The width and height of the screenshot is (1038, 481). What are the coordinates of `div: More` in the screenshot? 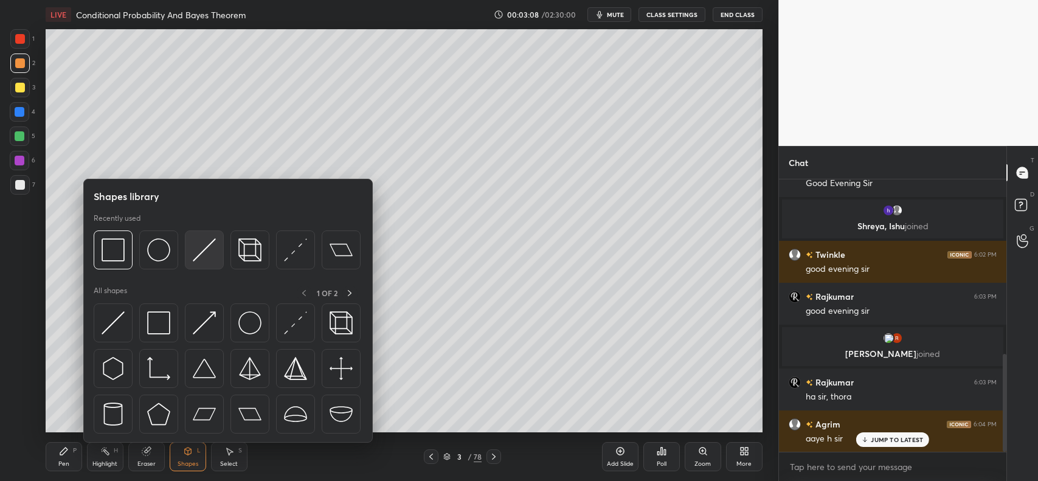 It's located at (744, 464).